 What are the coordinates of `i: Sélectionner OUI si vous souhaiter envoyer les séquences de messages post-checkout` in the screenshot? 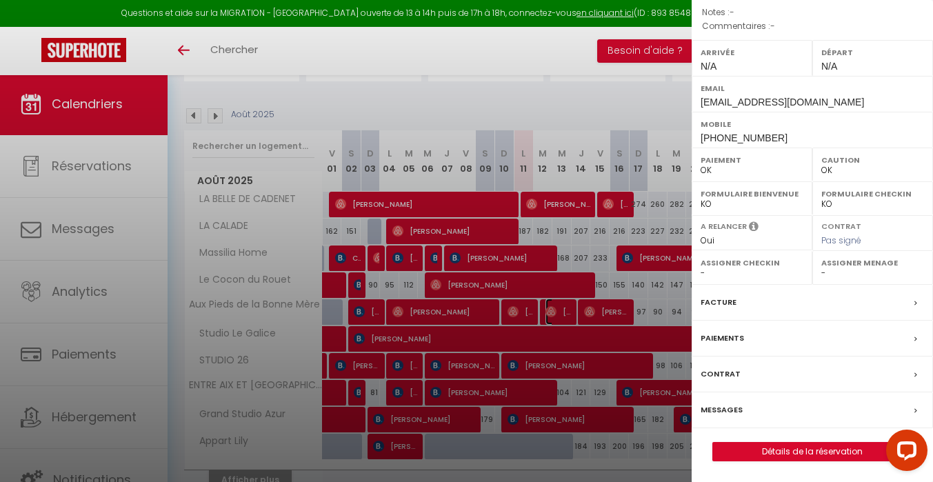 It's located at (753, 228).